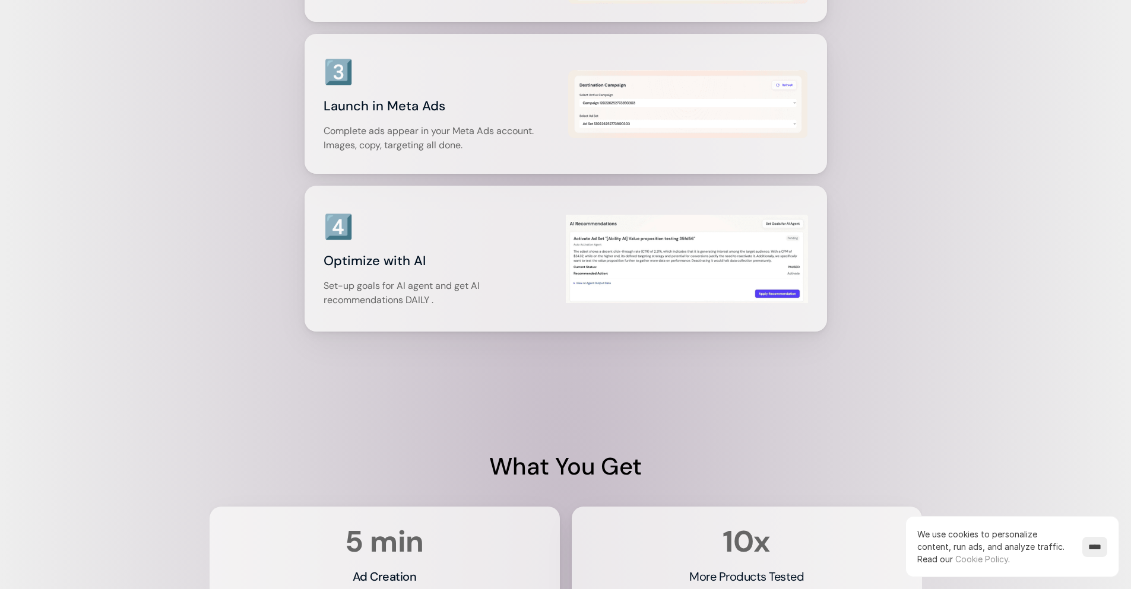 Image resolution: width=1131 pixels, height=589 pixels. I want to click on span: Read our ., so click(963, 559).